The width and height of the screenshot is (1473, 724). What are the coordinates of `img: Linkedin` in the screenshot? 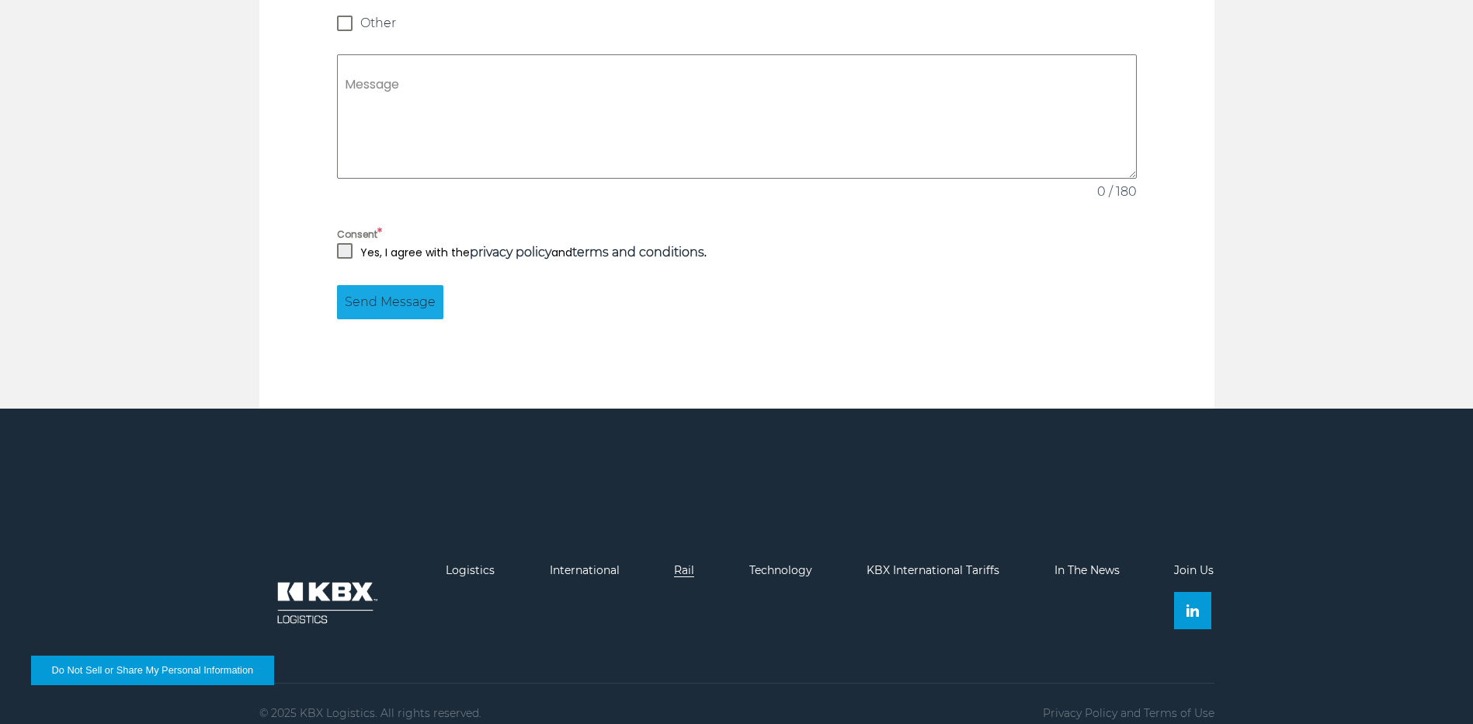 It's located at (1192, 610).